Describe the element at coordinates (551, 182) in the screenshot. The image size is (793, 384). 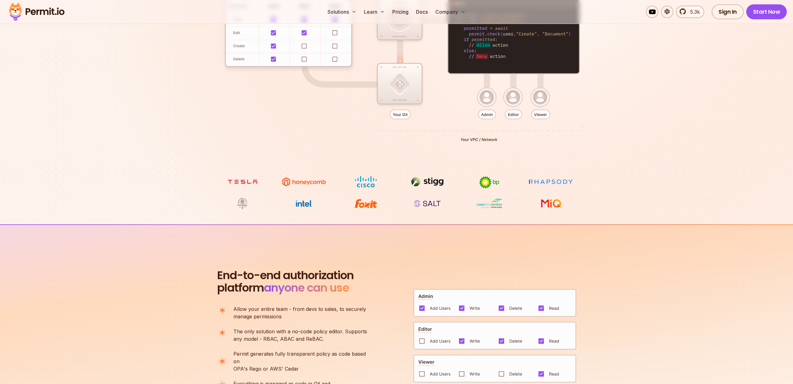
I see `img: Rhapsody Health` at that location.